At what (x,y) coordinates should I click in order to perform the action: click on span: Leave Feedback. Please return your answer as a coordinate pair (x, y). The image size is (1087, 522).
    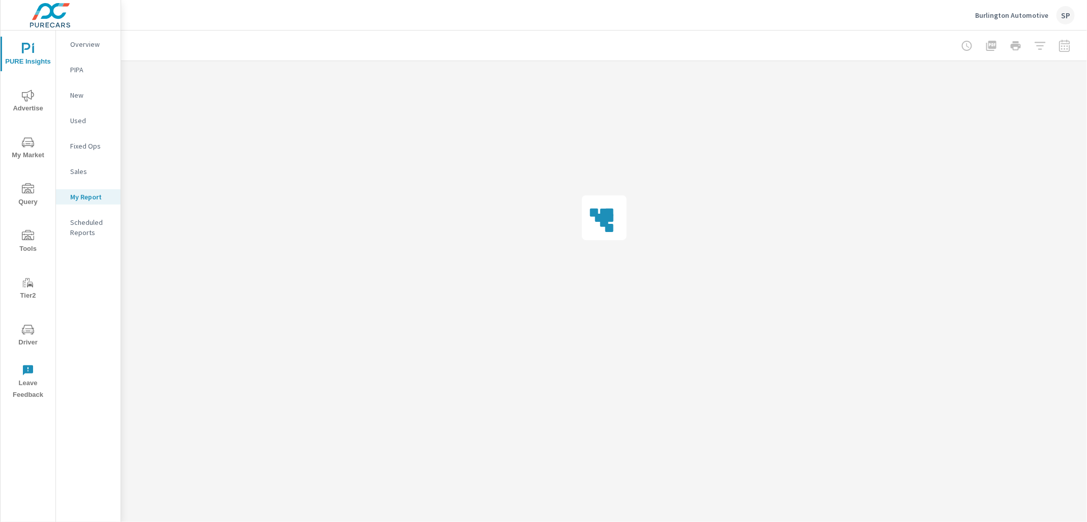
    Looking at the image, I should click on (28, 383).